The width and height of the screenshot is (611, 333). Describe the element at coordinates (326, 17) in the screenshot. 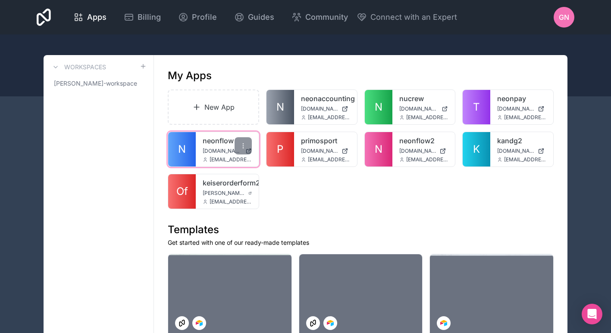

I see `span: Community` at that location.